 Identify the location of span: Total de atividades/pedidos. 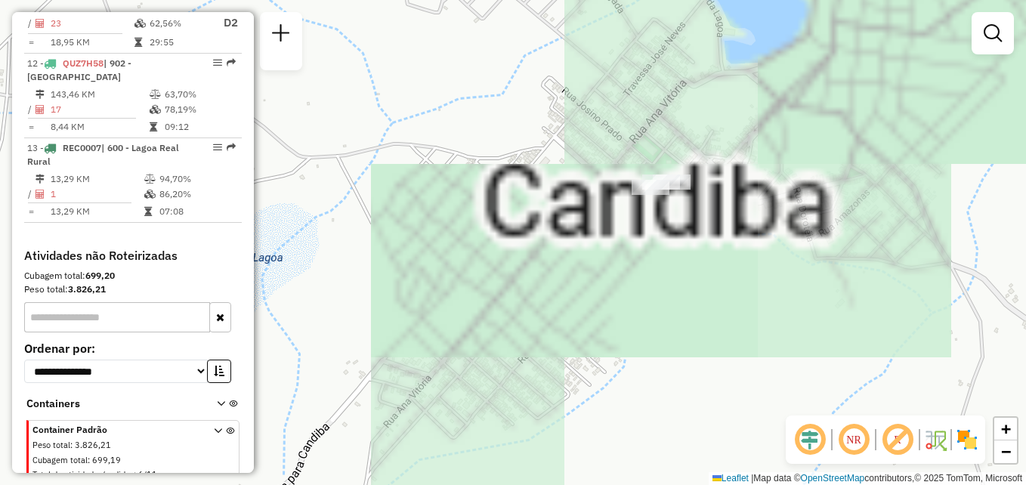
(83, 475).